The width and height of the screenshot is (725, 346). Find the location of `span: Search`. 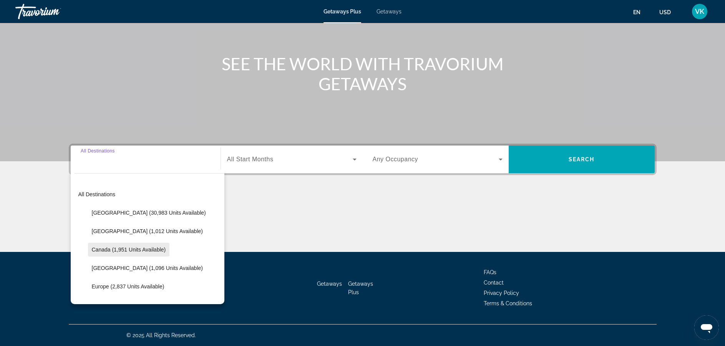

span: Search is located at coordinates (581, 159).